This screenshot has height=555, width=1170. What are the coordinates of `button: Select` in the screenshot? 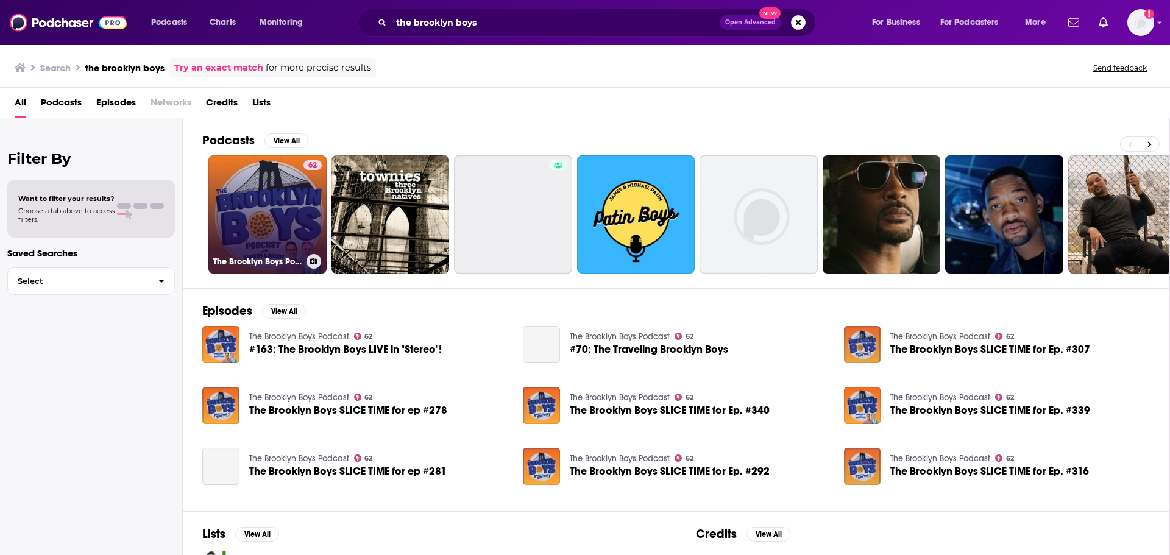 It's located at (91, 281).